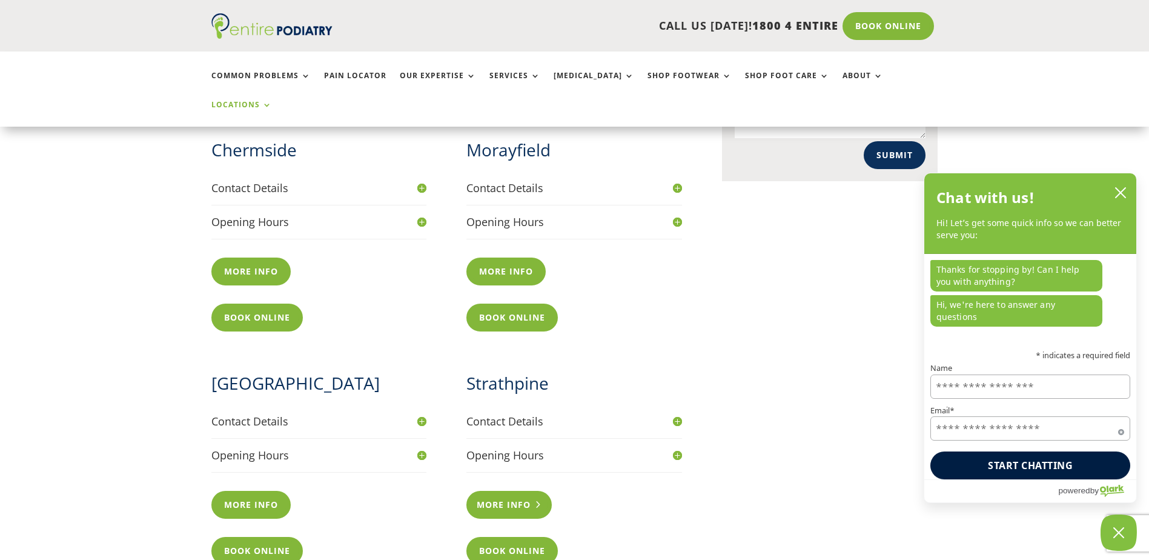 This screenshot has height=560, width=1149. Describe the element at coordinates (1016, 311) in the screenshot. I see `p: Hi, we're here to answer any questions` at that location.